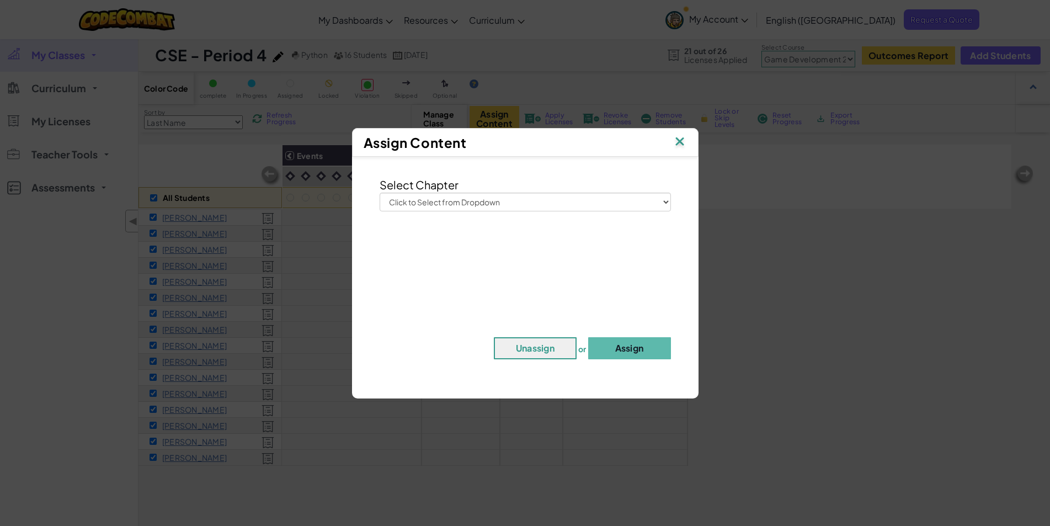 This screenshot has width=1050, height=526. Describe the element at coordinates (582, 348) in the screenshot. I see `span: or` at that location.